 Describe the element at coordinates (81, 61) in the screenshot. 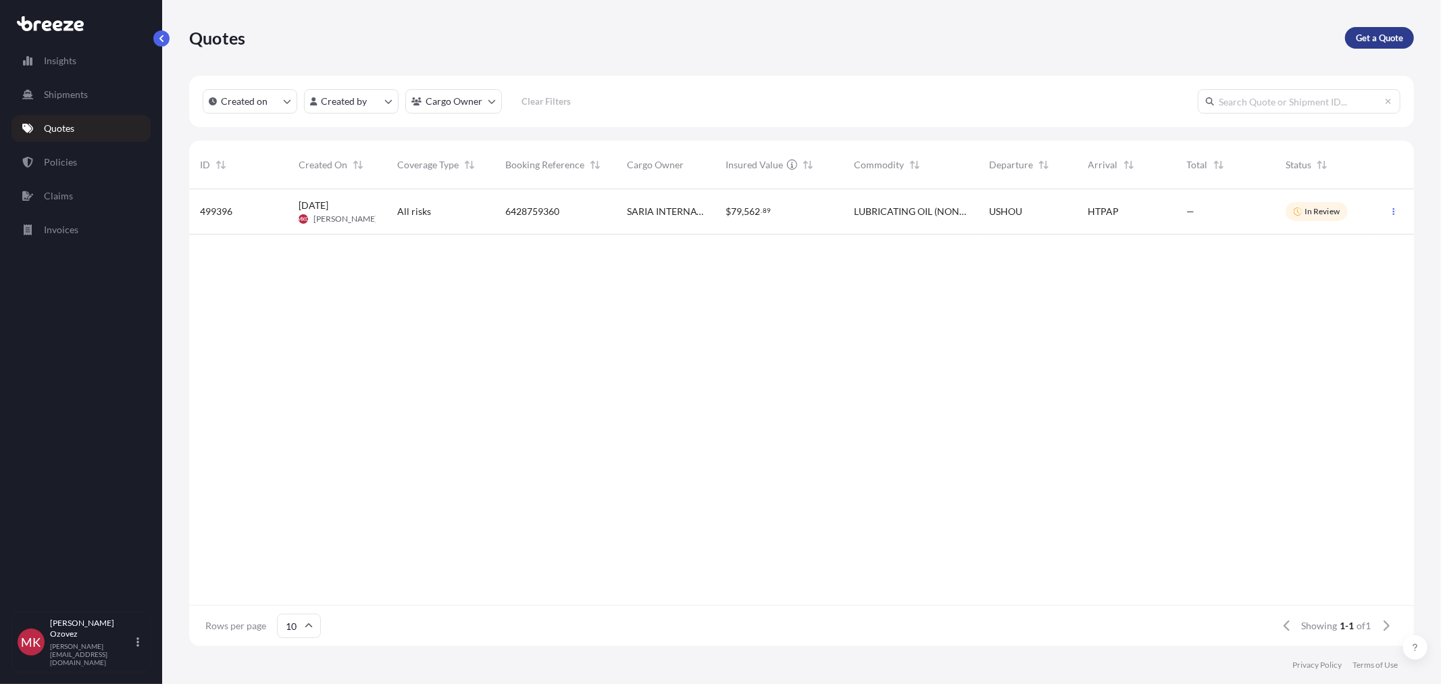

I see `a: Insights` at that location.